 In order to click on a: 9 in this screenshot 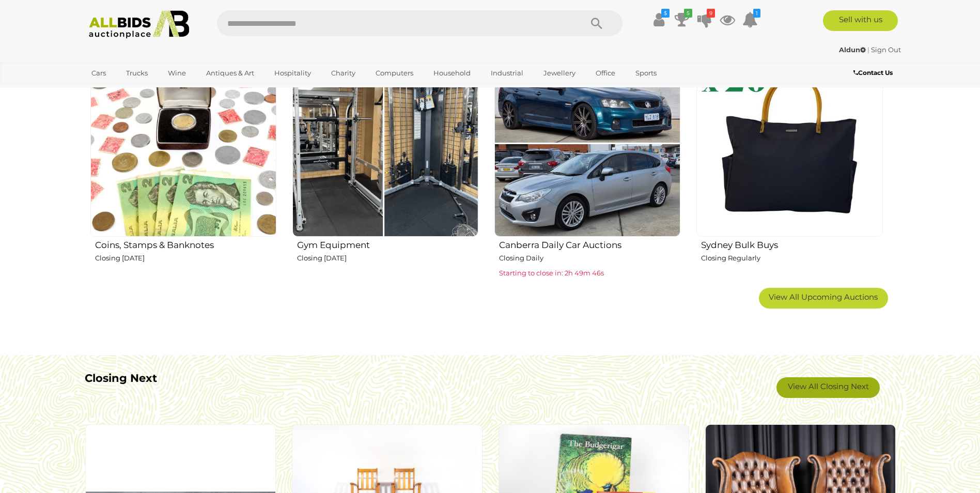, I will do `click(705, 20)`.